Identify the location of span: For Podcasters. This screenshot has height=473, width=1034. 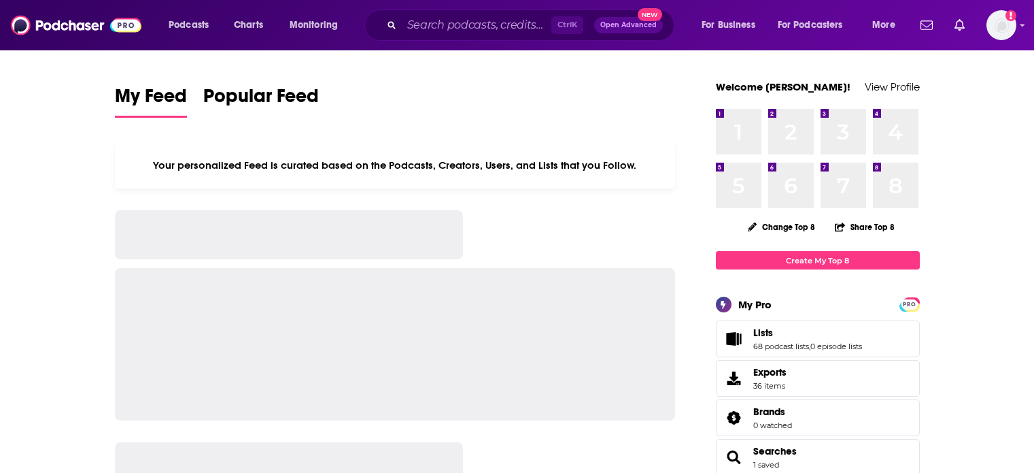
(810, 25).